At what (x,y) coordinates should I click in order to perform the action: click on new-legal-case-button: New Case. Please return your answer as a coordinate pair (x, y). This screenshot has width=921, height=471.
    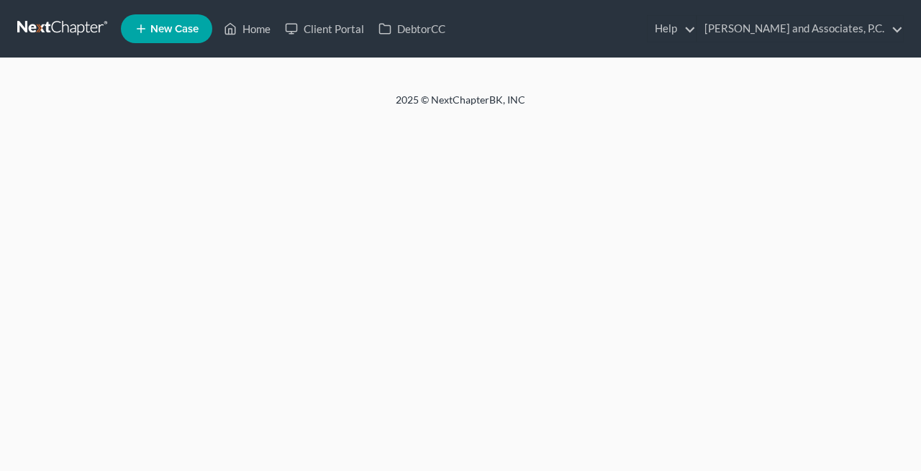
    Looking at the image, I should click on (166, 29).